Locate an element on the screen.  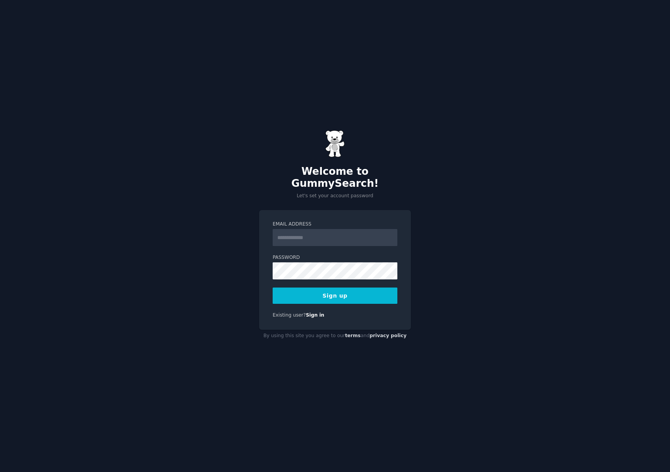
div: By using this site you agree to our and is located at coordinates (335, 336).